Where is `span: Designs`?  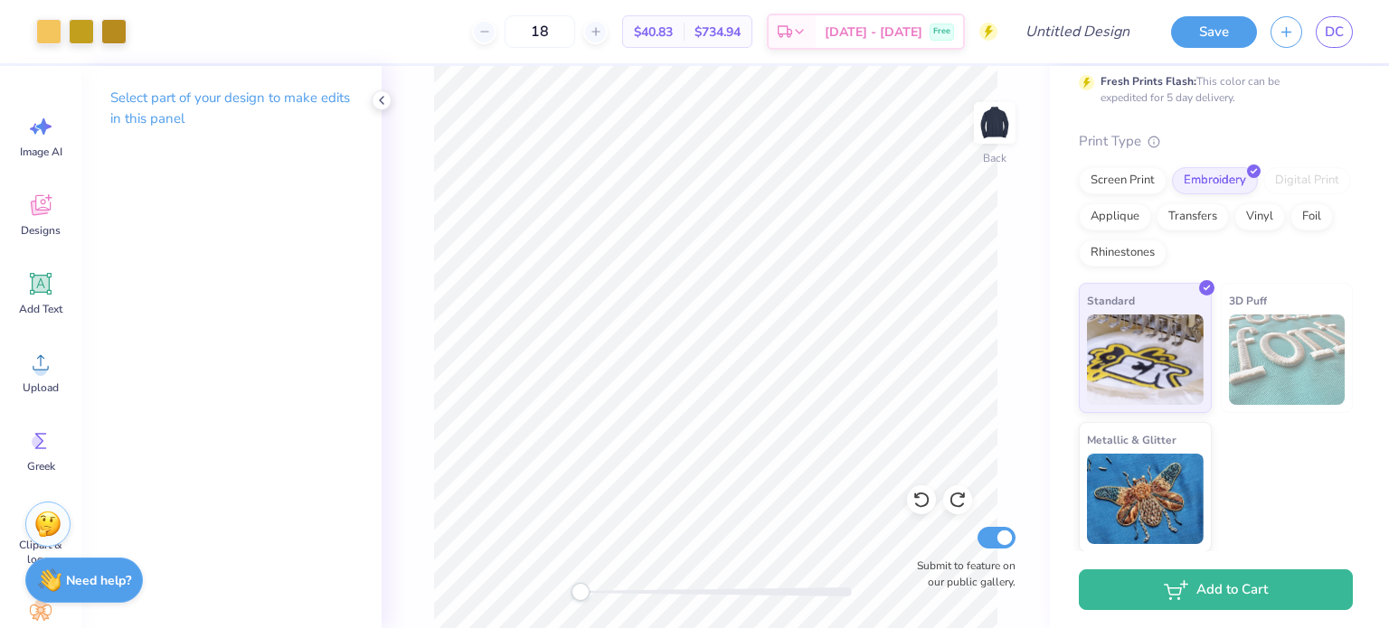 span: Designs is located at coordinates (41, 231).